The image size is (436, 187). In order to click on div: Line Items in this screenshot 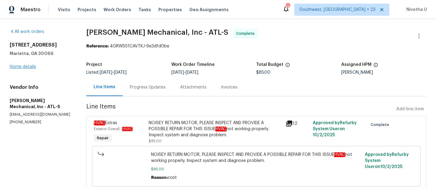, I will do `click(104, 87)`.